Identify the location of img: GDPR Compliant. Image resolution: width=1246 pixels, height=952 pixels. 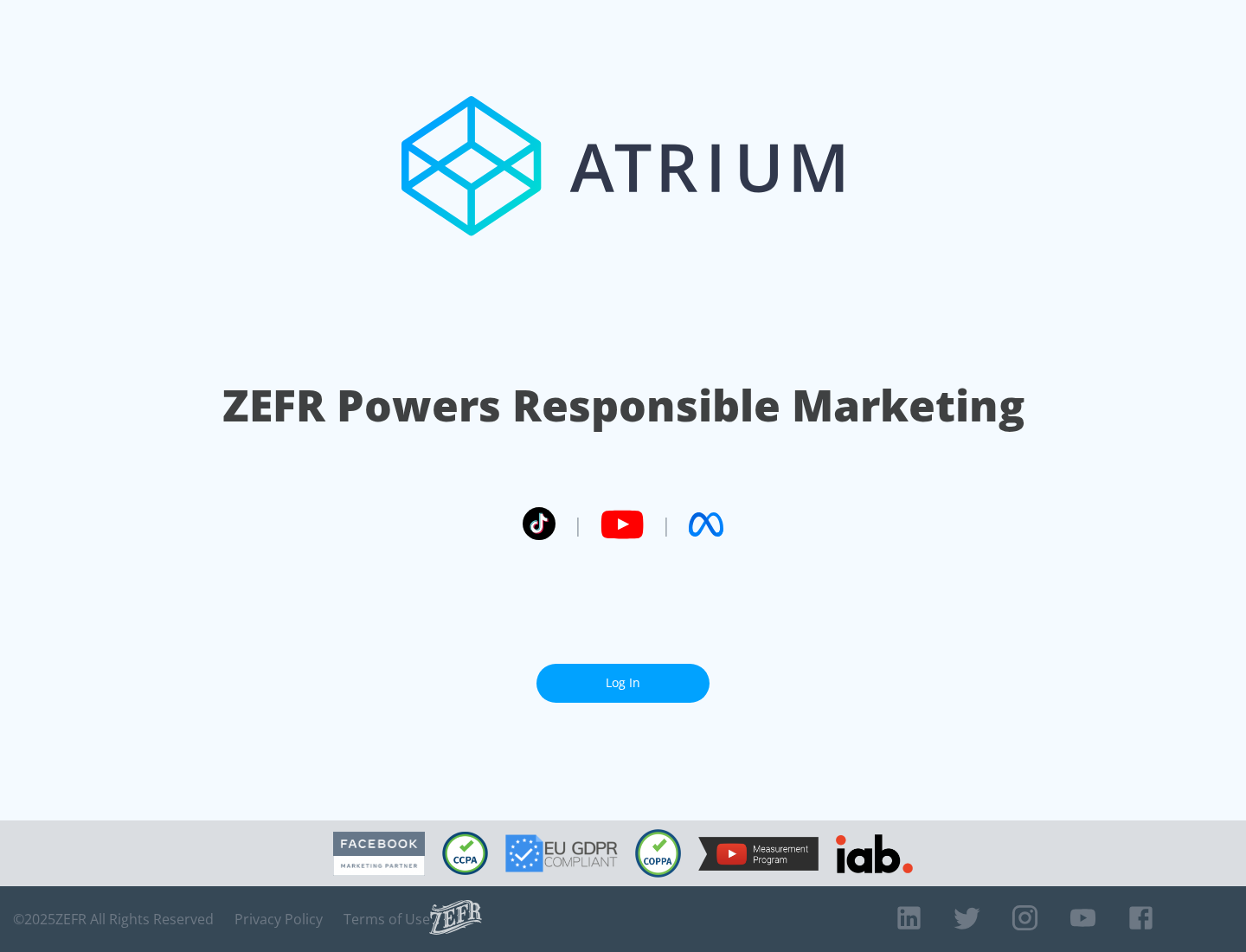
(561, 853).